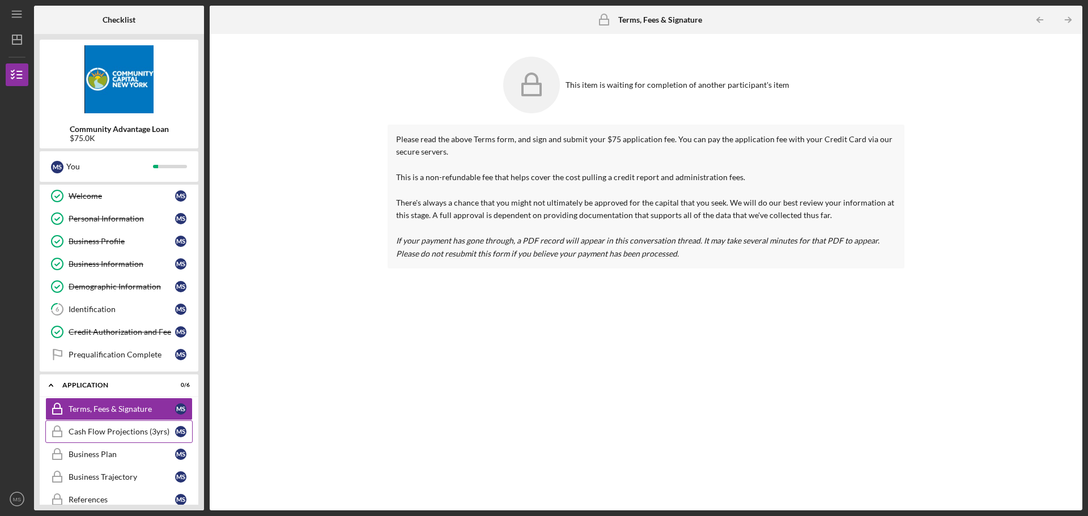  I want to click on div: Business Plan, so click(122, 454).